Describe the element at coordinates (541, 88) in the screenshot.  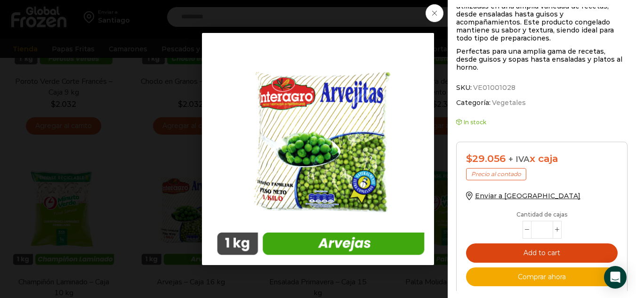
I see `span: SKU:` at that location.